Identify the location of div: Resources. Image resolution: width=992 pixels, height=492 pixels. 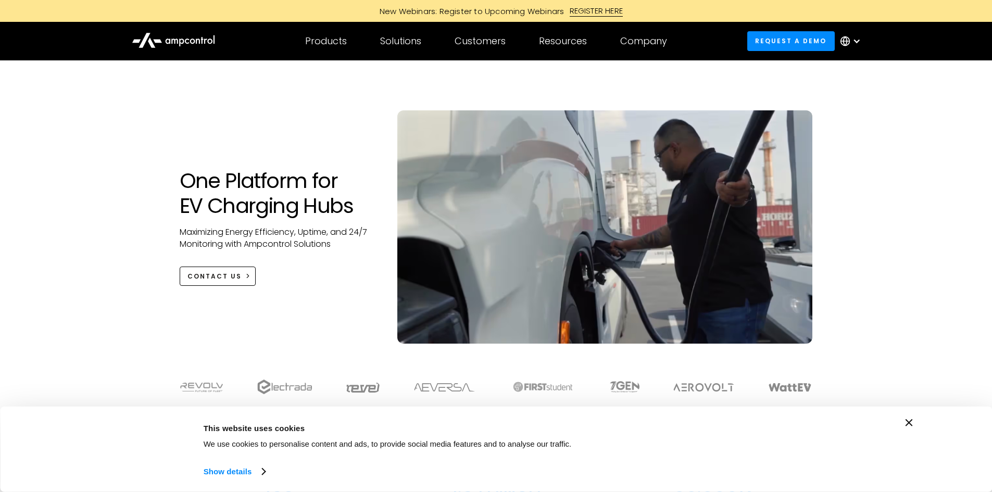
(563, 41).